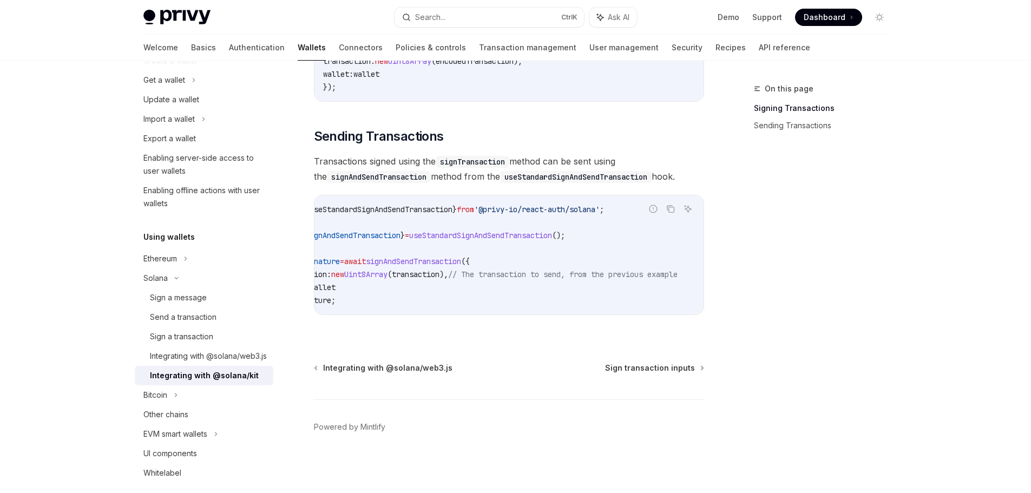 This screenshot has height=493, width=1031. What do you see at coordinates (563, 274) in the screenshot?
I see `span: // The transaction to send, from the previous example` at bounding box center [563, 274].